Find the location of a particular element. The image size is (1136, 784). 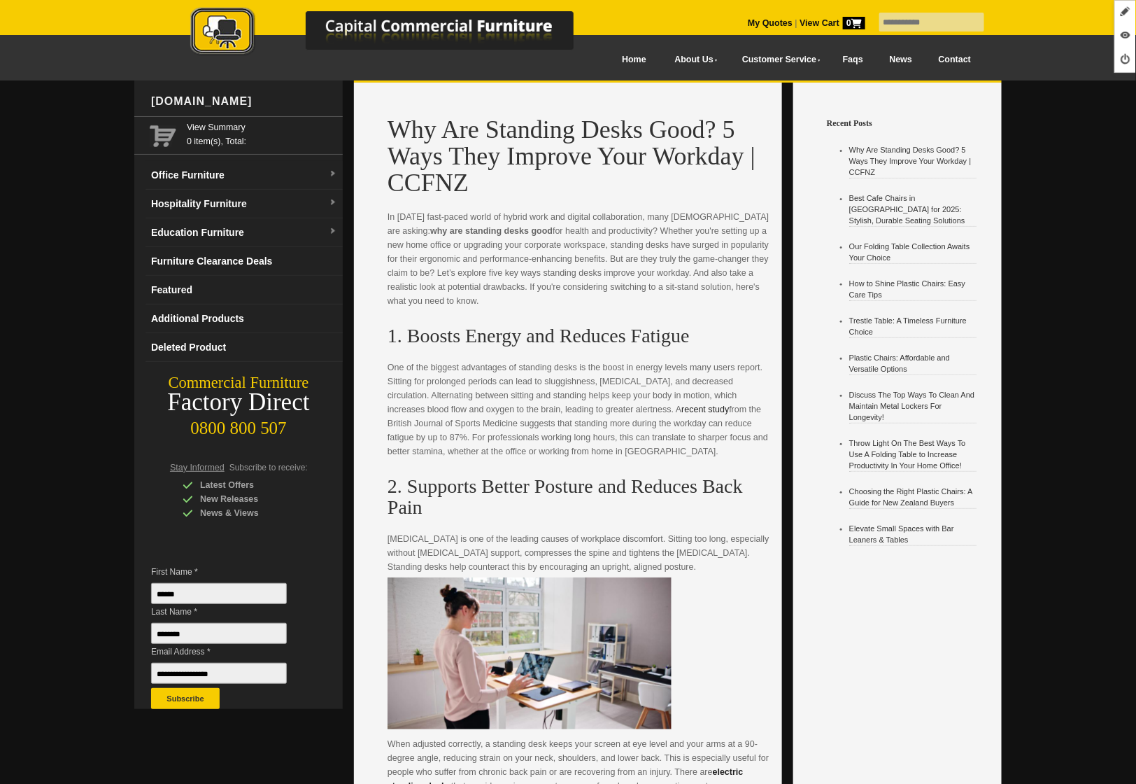

span: Email Address * is located at coordinates (230, 651).